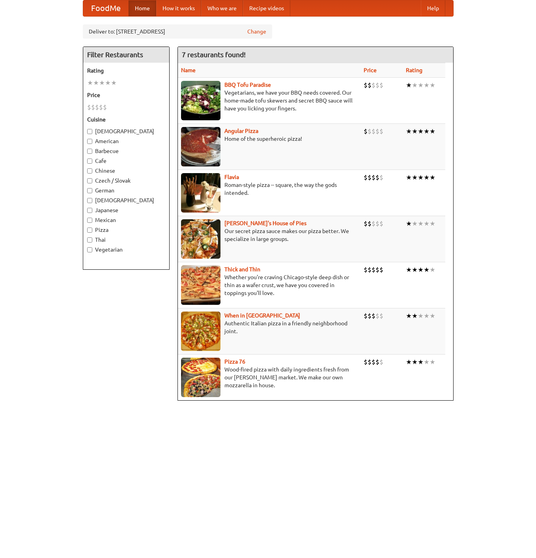 The image size is (536, 558). Describe the element at coordinates (267, 8) in the screenshot. I see `a: Recipe videos` at that location.